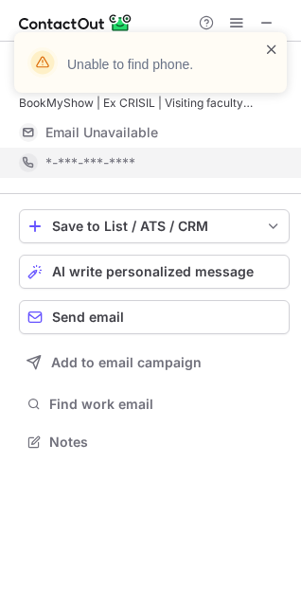  What do you see at coordinates (154, 442) in the screenshot?
I see `button: Notes` at bounding box center [154, 442].